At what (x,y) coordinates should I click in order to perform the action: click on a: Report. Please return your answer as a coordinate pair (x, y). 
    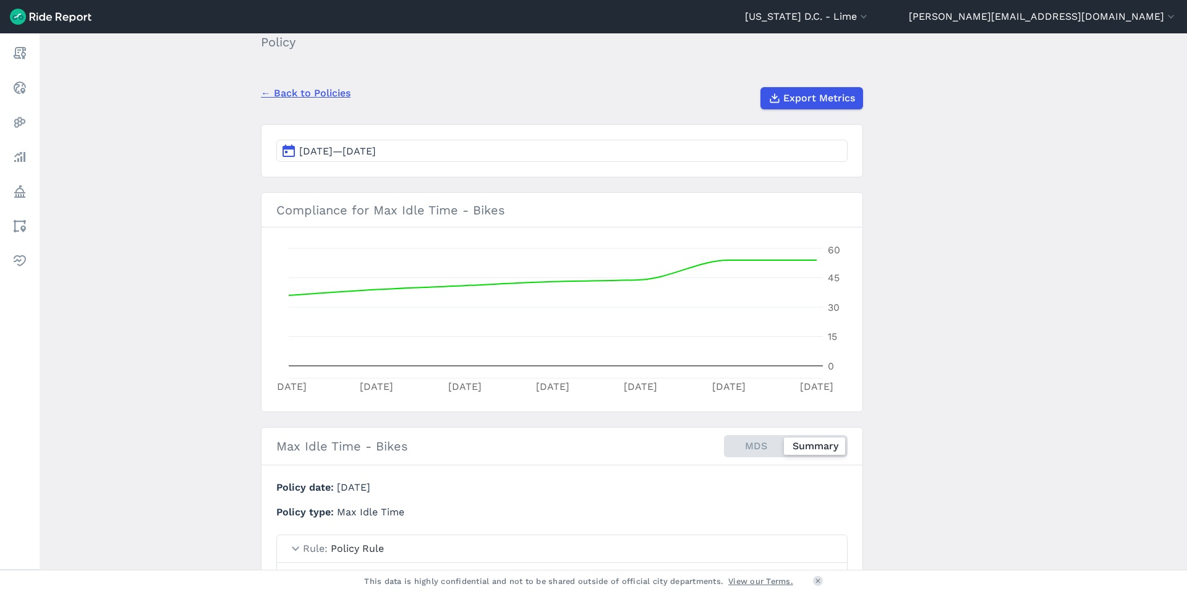
    Looking at the image, I should click on (20, 53).